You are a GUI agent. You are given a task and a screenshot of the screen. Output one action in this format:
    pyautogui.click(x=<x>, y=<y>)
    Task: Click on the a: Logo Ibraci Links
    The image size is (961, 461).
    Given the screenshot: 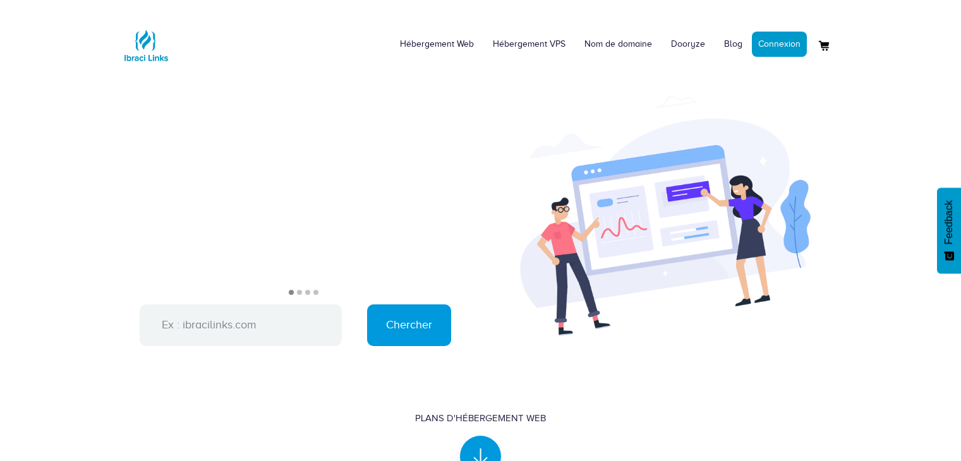 What is the action you would take?
    pyautogui.click(x=146, y=40)
    